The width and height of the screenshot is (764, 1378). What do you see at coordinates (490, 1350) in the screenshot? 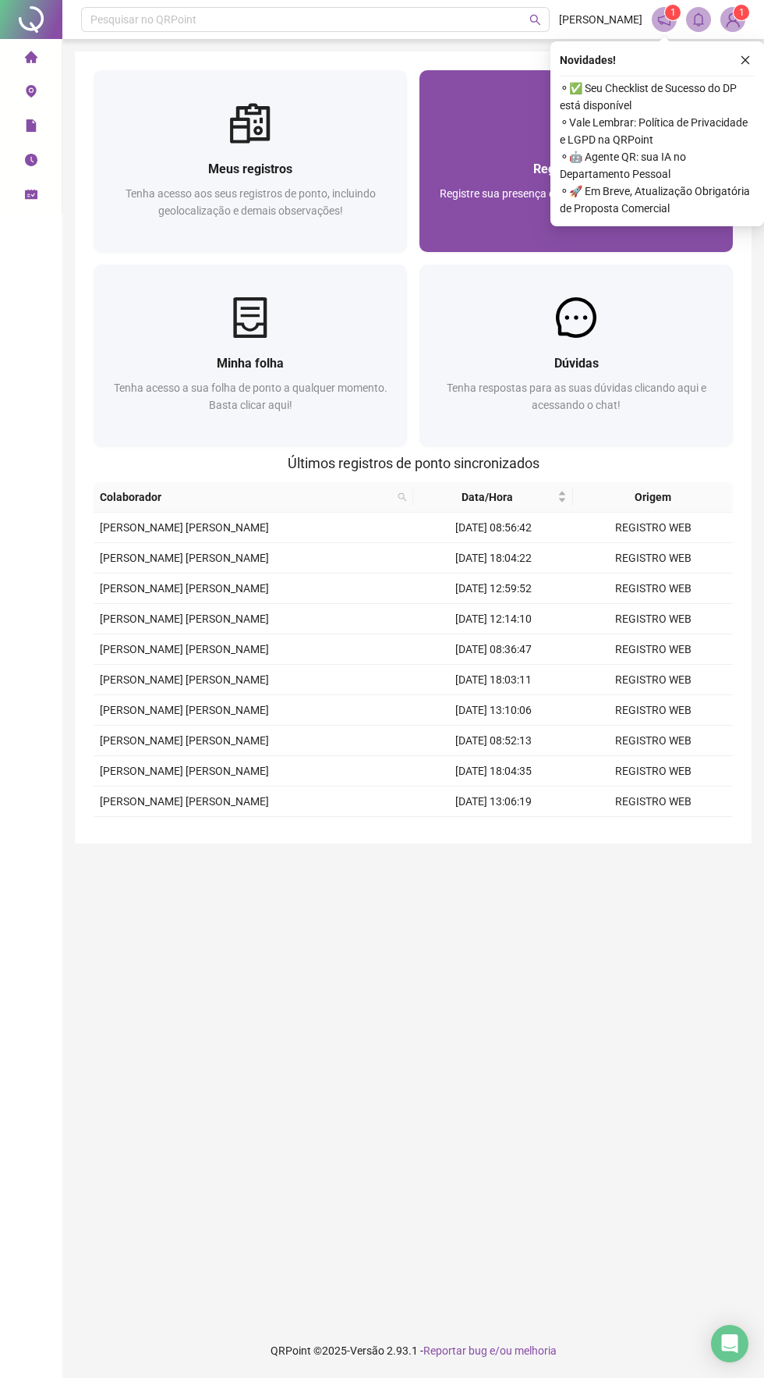
I see `span: Reportar bug e/ou melhoria` at bounding box center [490, 1350].